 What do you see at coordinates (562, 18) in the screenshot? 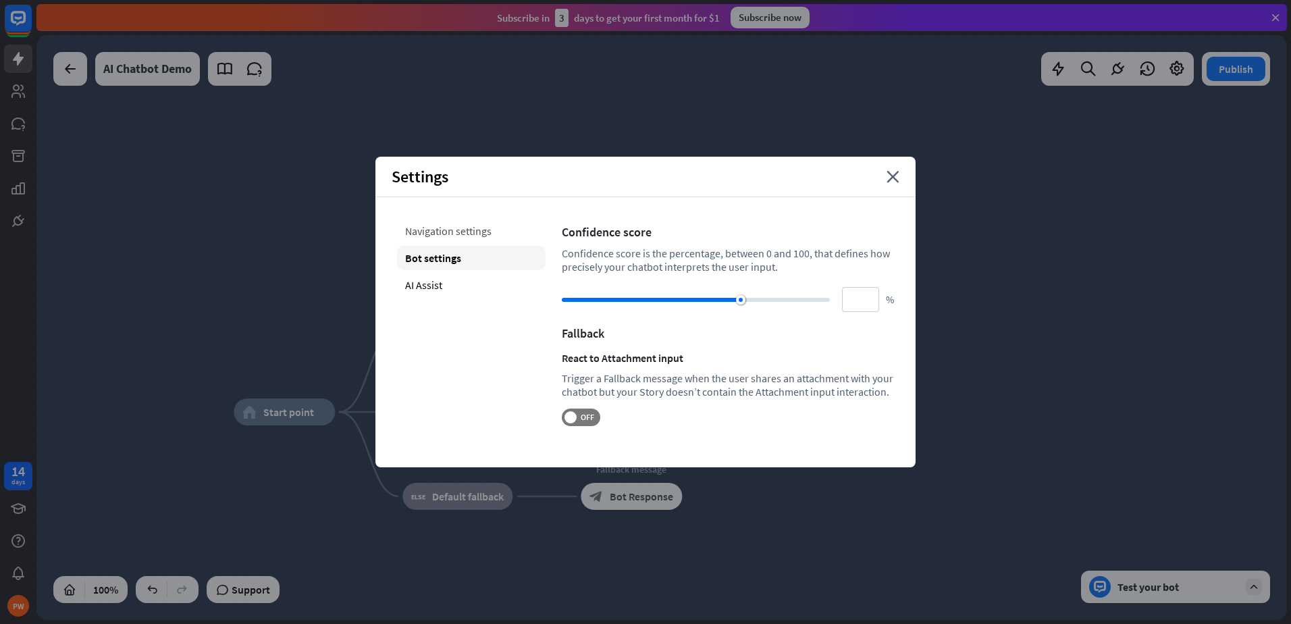
I see `div: 3` at bounding box center [562, 18].